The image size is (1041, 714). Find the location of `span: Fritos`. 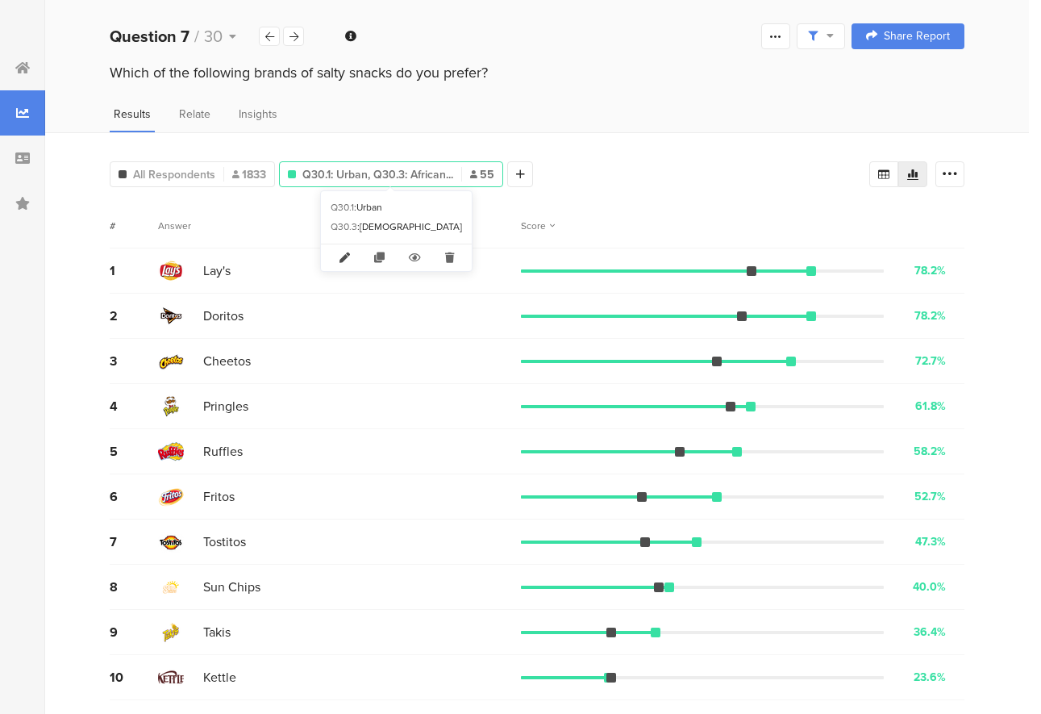

span: Fritos is located at coordinates (219, 496).